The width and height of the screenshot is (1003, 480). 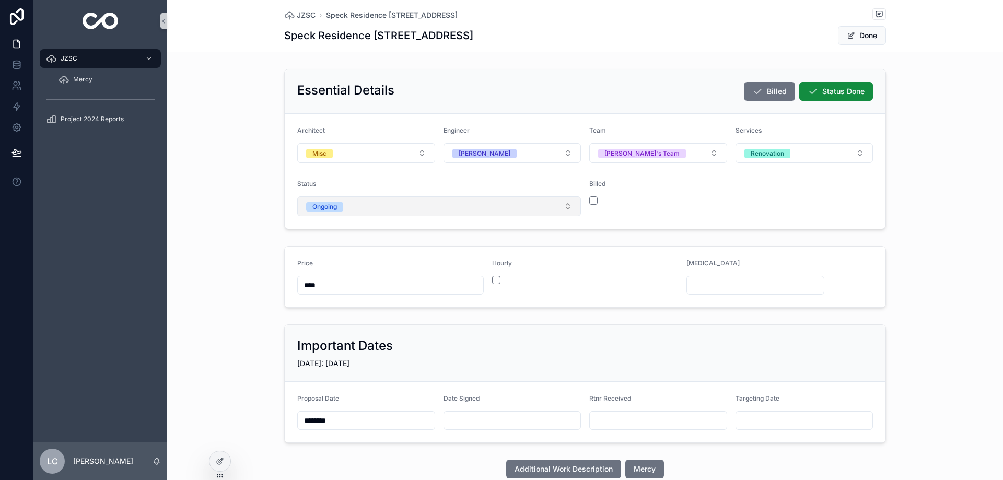 What do you see at coordinates (564, 469) in the screenshot?
I see `span: Additional Work Description` at bounding box center [564, 469].